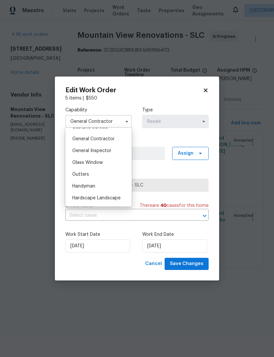 The height and width of the screenshot is (357, 274). What do you see at coordinates (187, 264) in the screenshot?
I see `button: Save Changes` at bounding box center [187, 264].